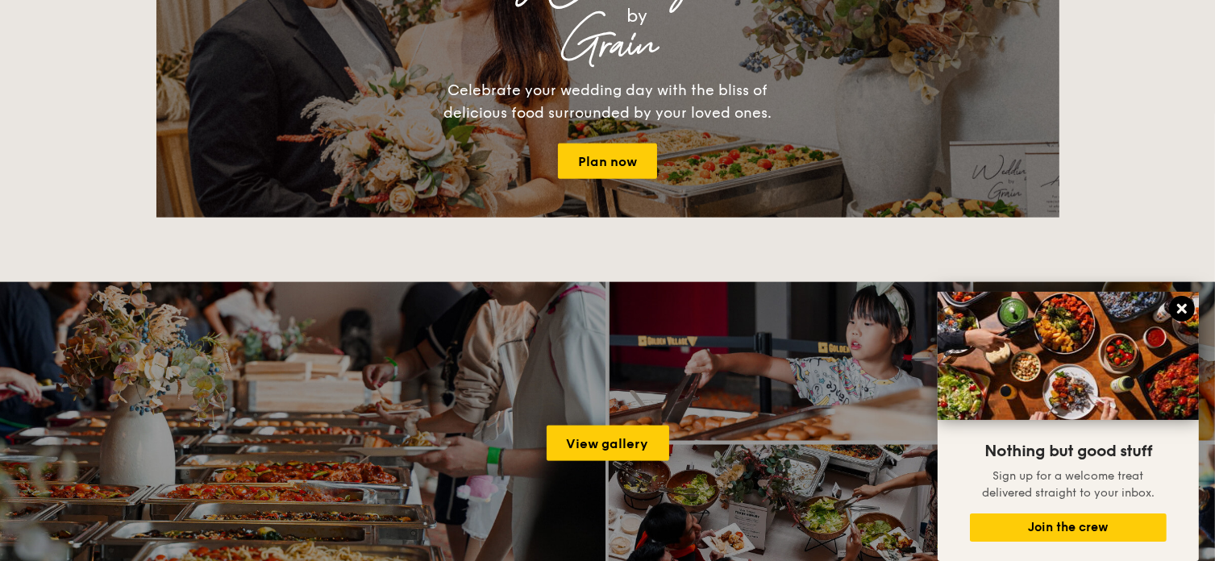 The width and height of the screenshot is (1215, 561). I want to click on div: Celebrate your wedding day with the bliss of delicious food surrounded by your loved ones., so click(608, 102).